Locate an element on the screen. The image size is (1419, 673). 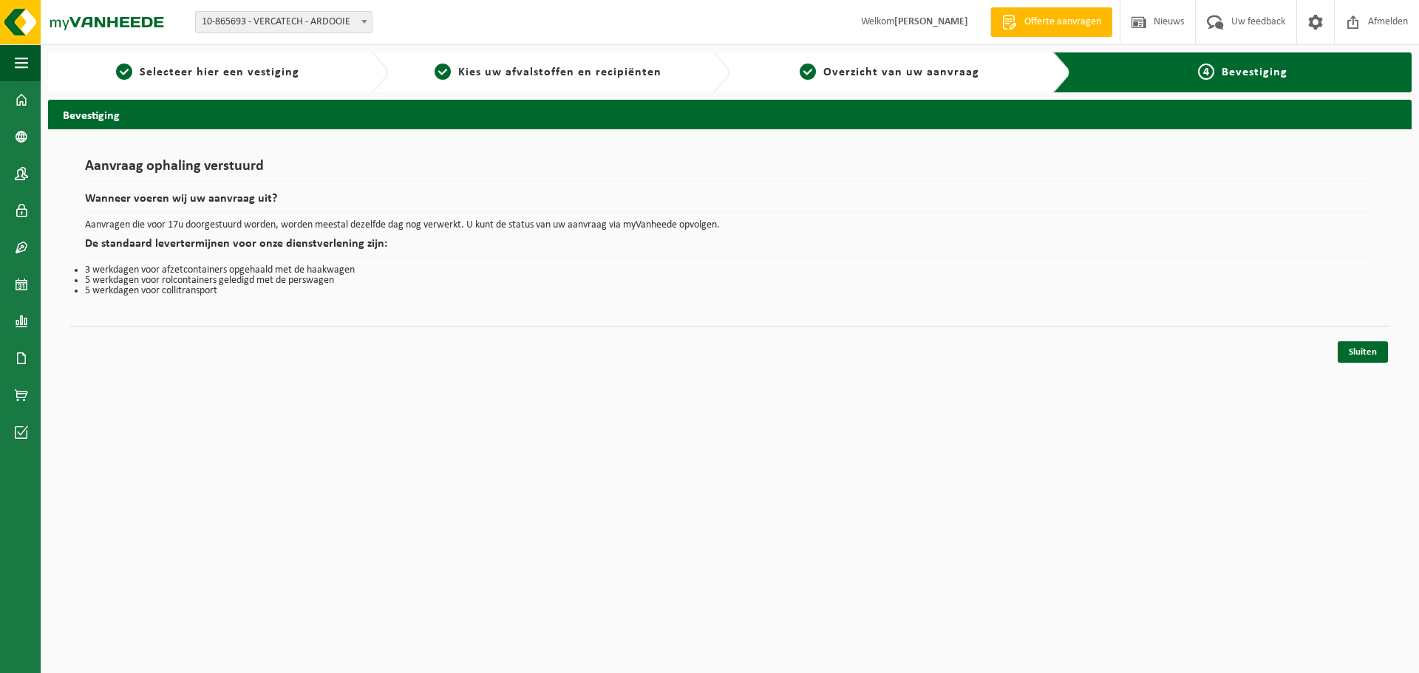
span: 3 is located at coordinates (808, 72).